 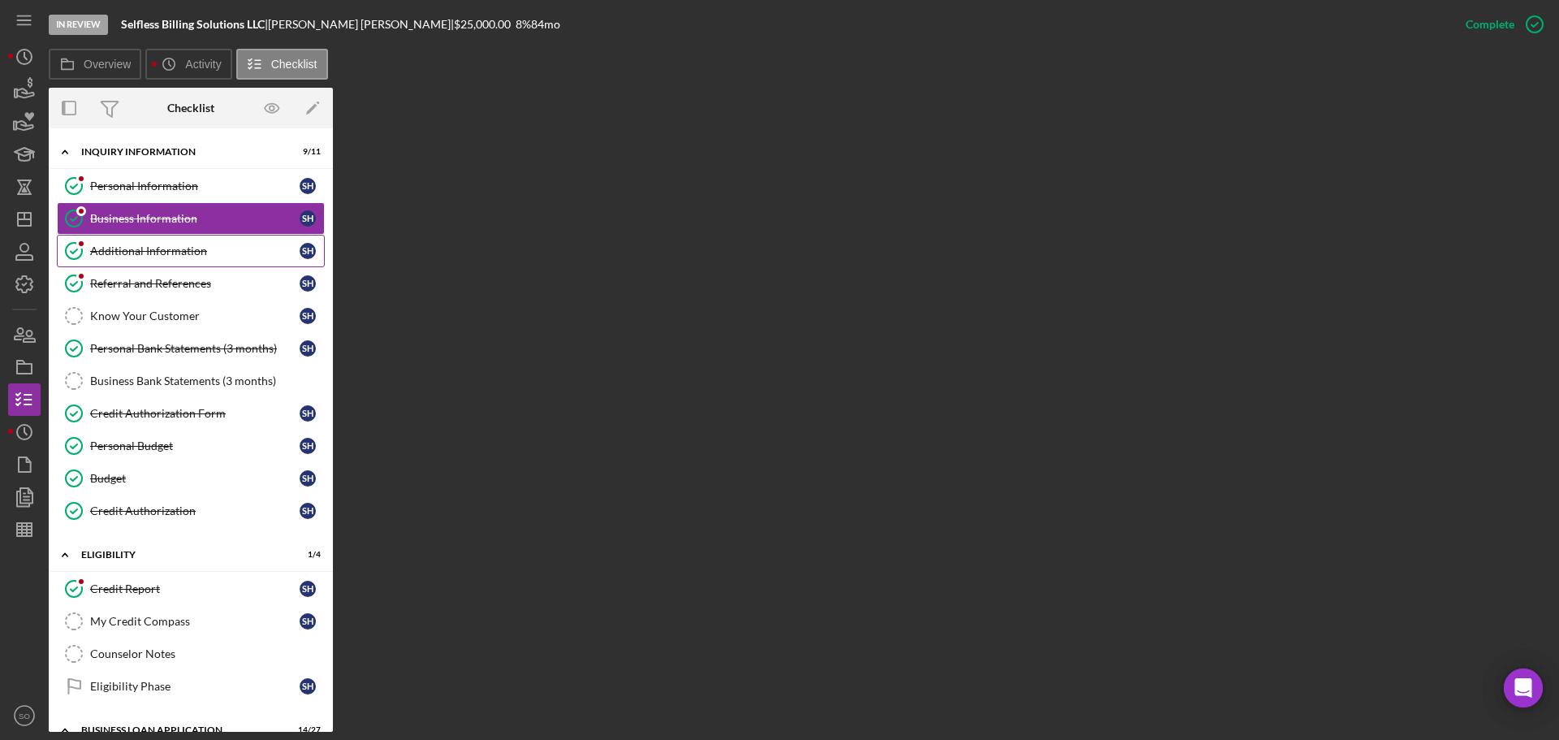 What do you see at coordinates (78, 24) in the screenshot?
I see `div: In Review` at bounding box center [78, 24].